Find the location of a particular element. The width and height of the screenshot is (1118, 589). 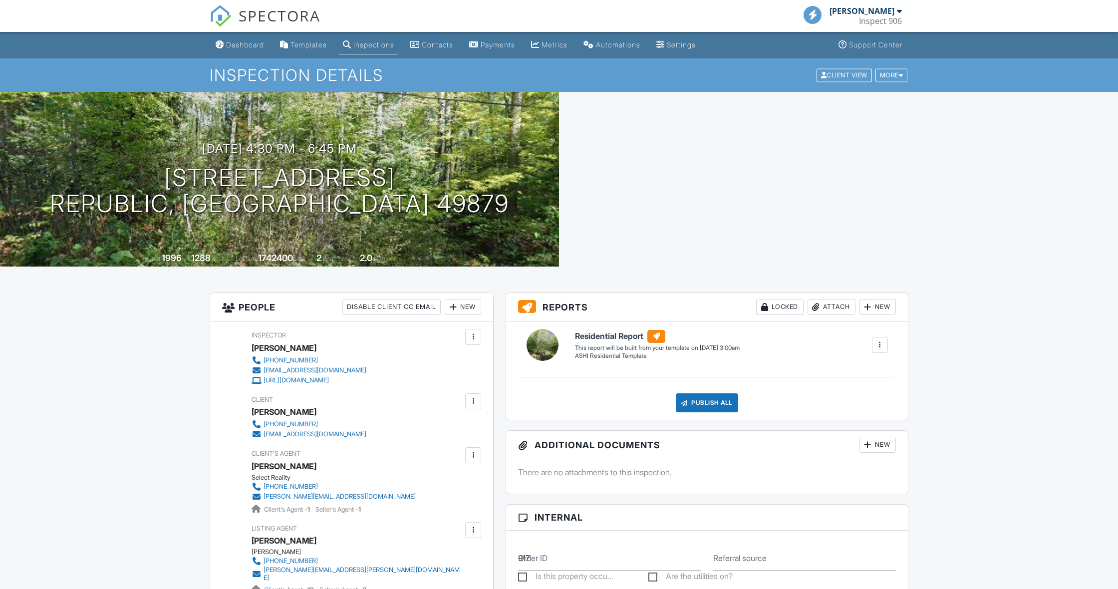

div: Automations is located at coordinates (618, 44).